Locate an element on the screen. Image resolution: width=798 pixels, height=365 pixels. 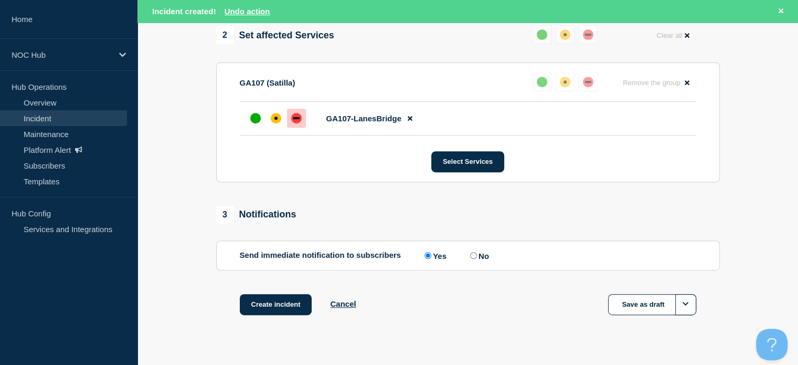
span: 3 is located at coordinates (225, 215).